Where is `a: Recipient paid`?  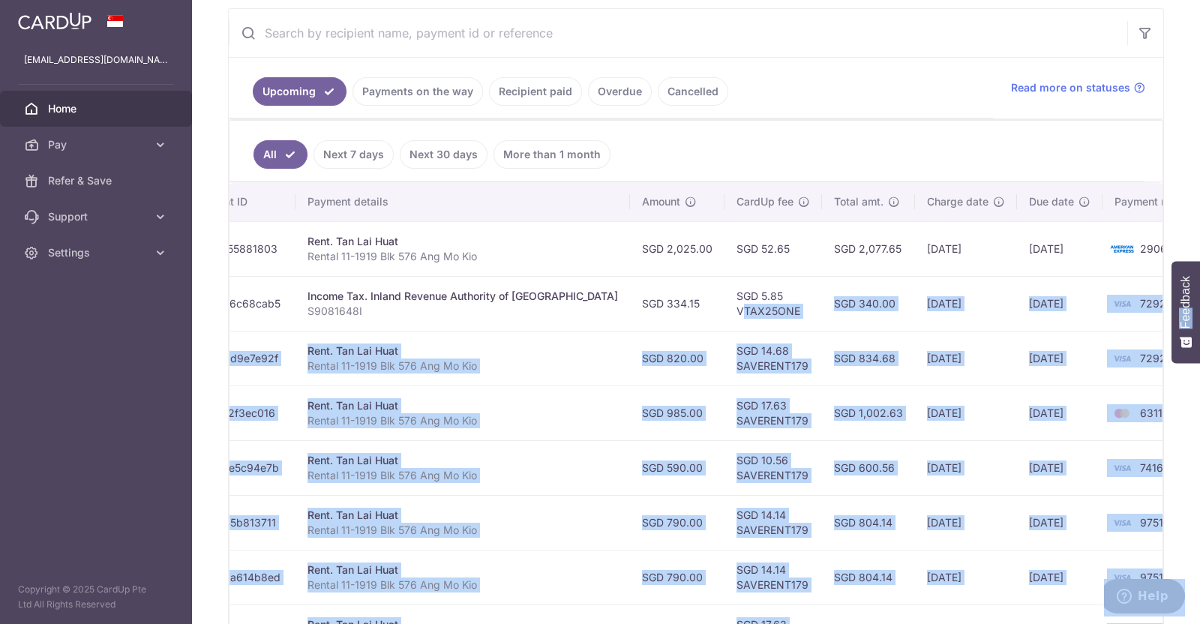
a: Recipient paid is located at coordinates (536, 92).